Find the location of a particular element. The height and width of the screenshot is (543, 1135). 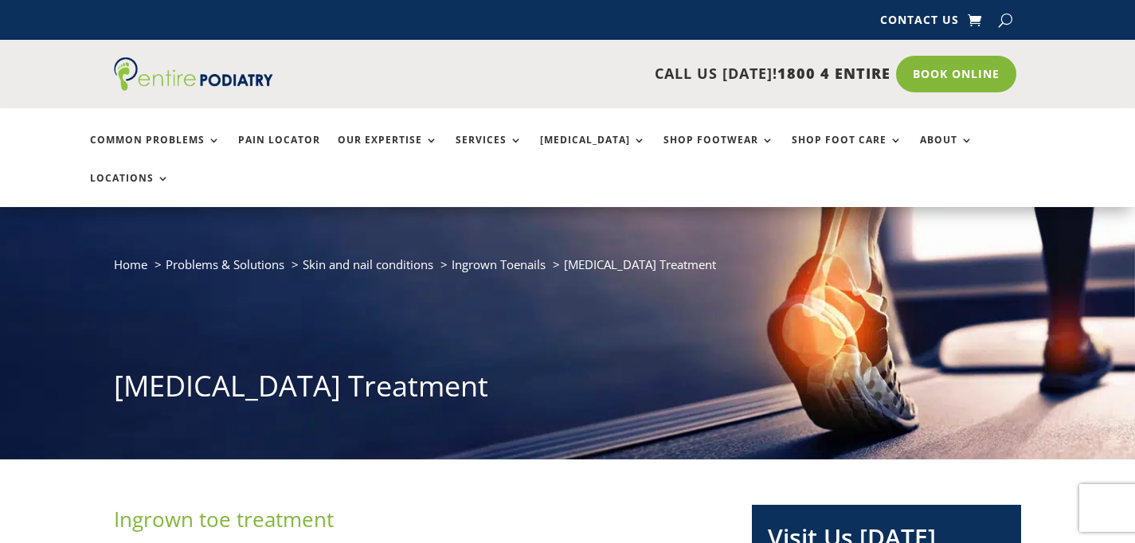

a: Contact Us is located at coordinates (920, 23).